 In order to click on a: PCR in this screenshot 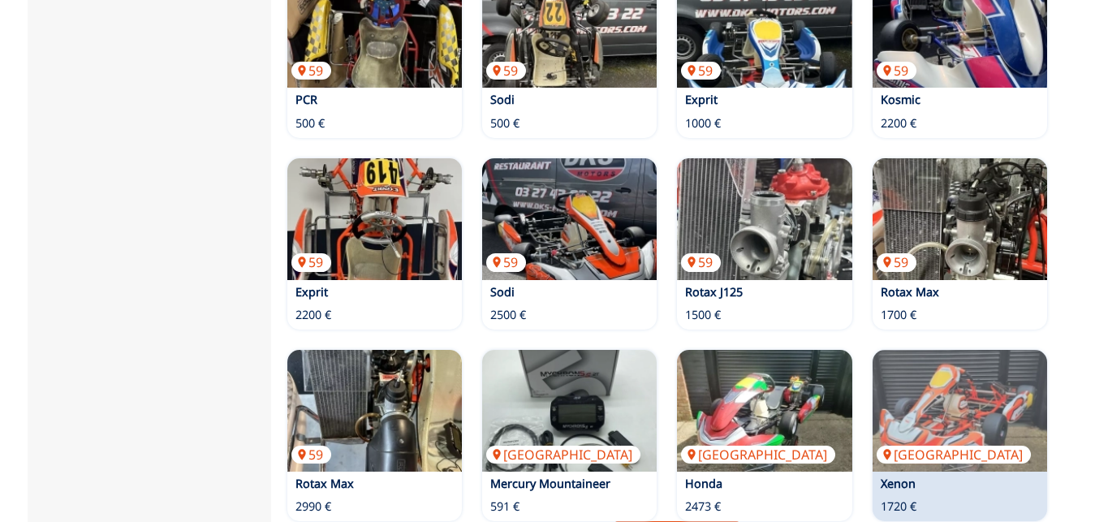, I will do `click(306, 99)`.